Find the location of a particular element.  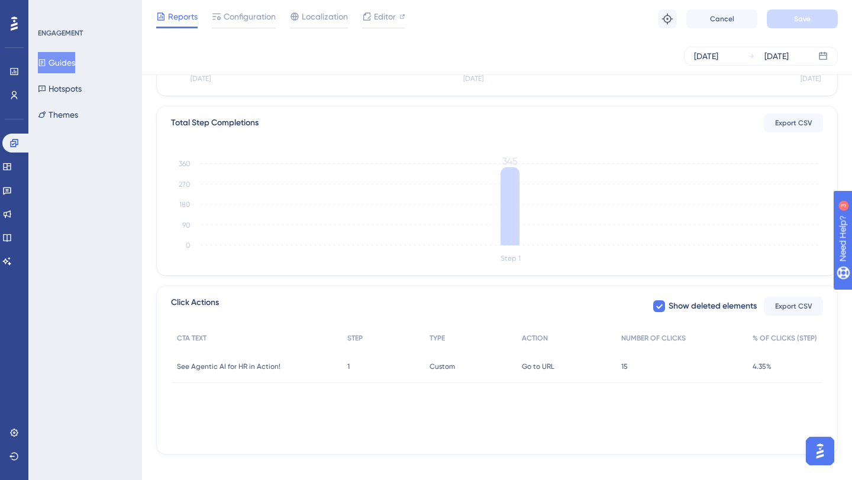

tspan: 360 is located at coordinates (185, 164).